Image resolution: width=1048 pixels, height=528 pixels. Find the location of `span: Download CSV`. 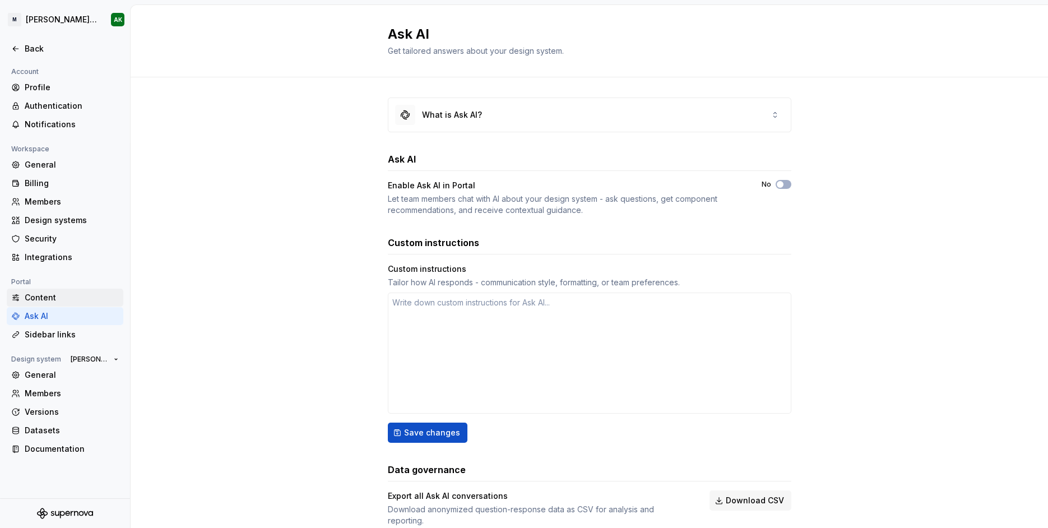

span: Download CSV is located at coordinates (755, 500).